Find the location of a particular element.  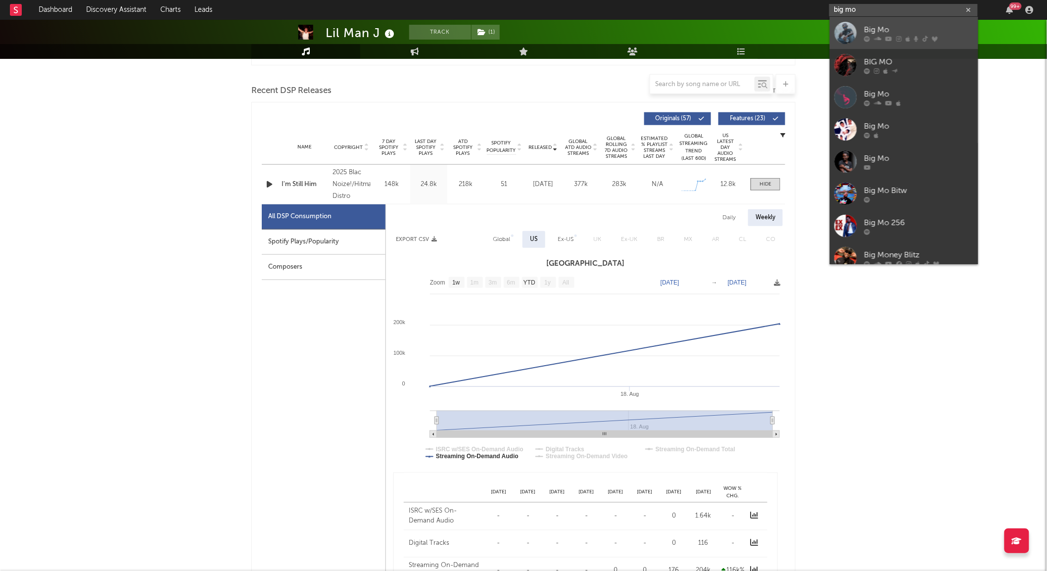

text: 100k is located at coordinates (399, 353).